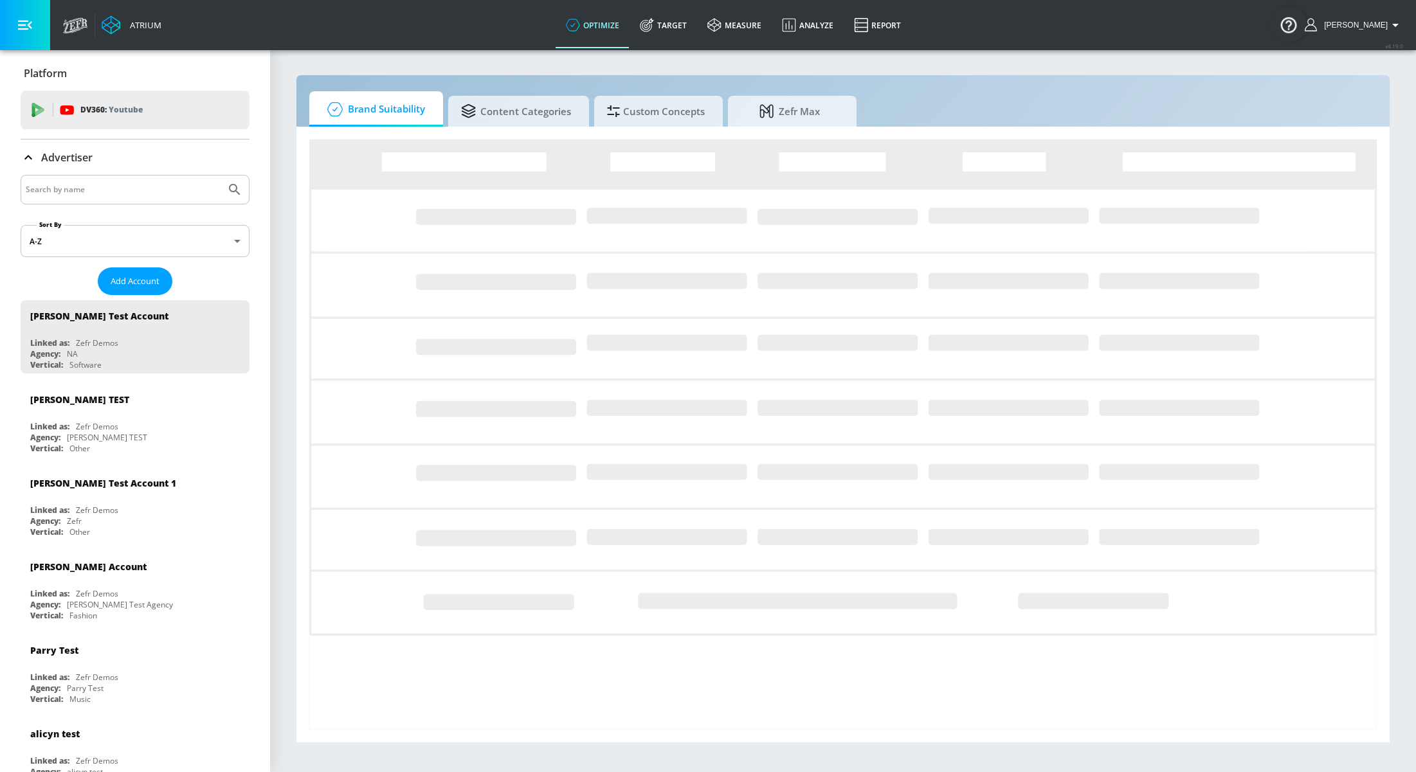  Describe the element at coordinates (592, 25) in the screenshot. I see `a: optimize` at that location.